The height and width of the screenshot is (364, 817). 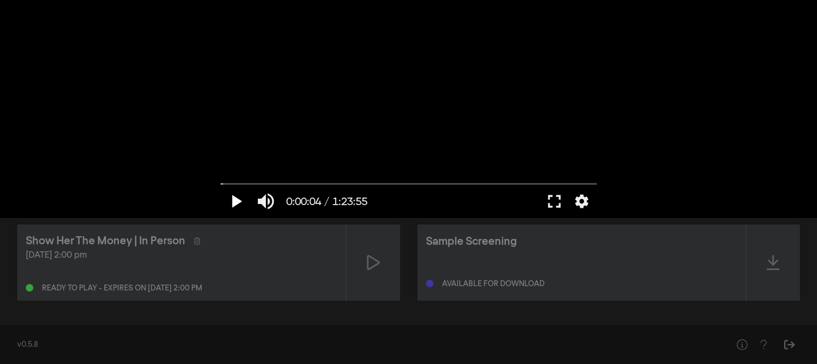 What do you see at coordinates (582, 202) in the screenshot?
I see `button: Meer instellingen` at bounding box center [582, 202].